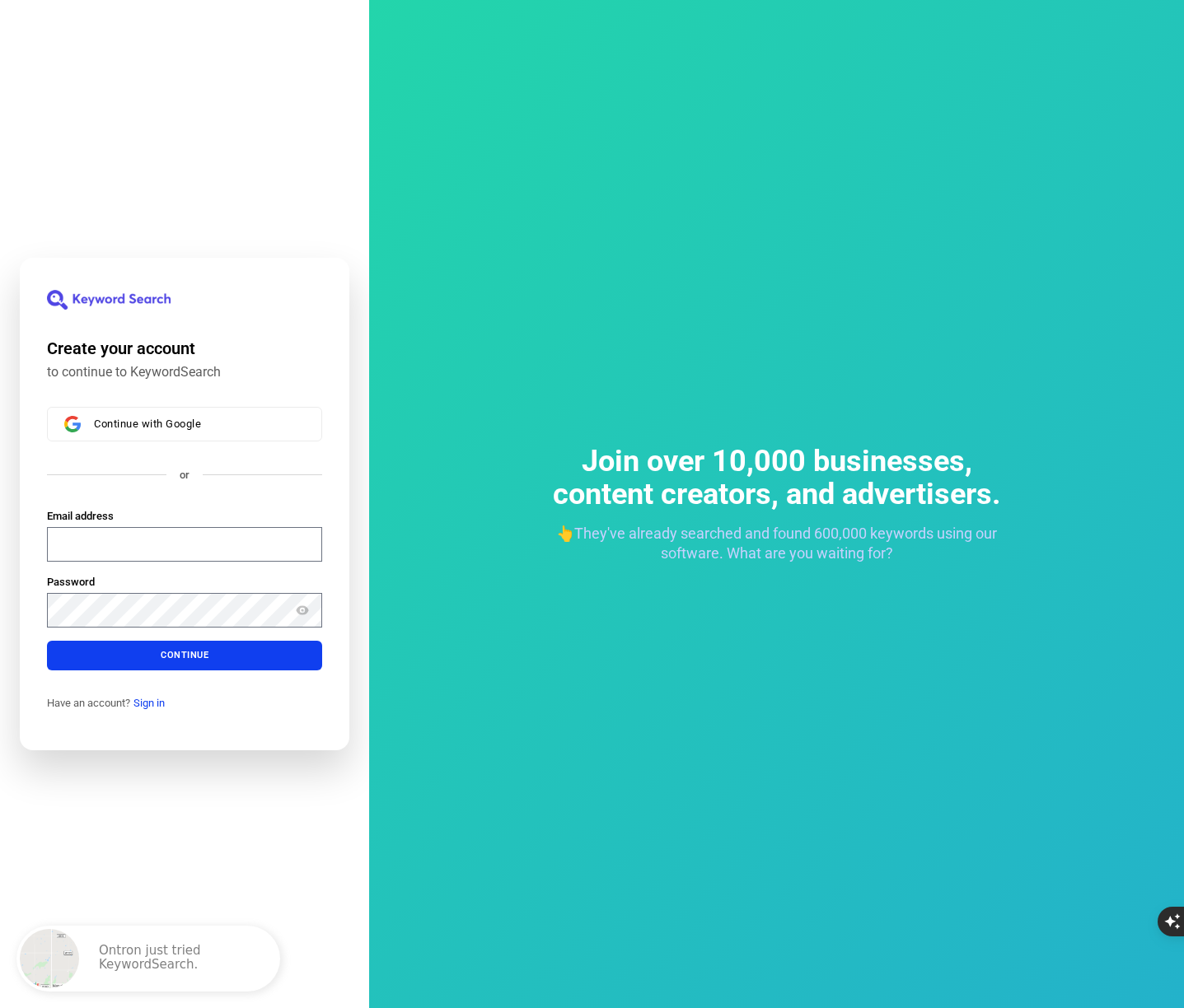  I want to click on p: or, so click(184, 476).